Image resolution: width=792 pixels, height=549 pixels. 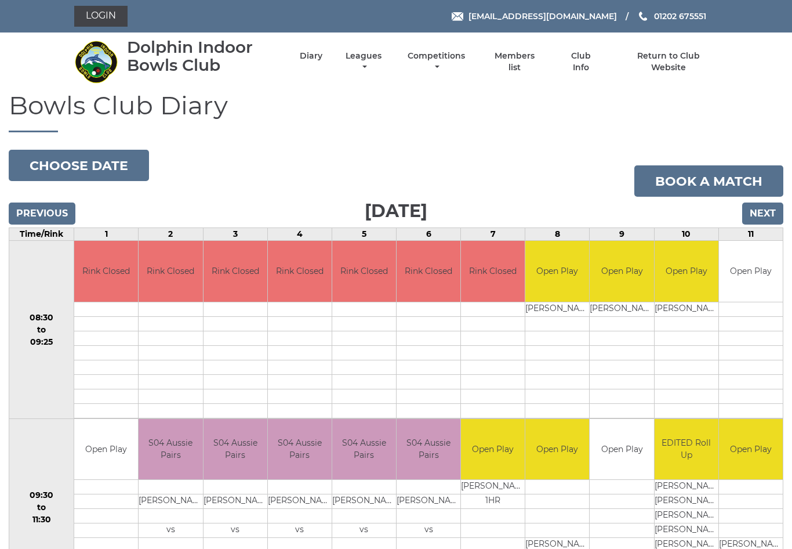 What do you see at coordinates (203, 56) in the screenshot?
I see `div: Dolphin Indoor Bowls Club` at bounding box center [203, 56].